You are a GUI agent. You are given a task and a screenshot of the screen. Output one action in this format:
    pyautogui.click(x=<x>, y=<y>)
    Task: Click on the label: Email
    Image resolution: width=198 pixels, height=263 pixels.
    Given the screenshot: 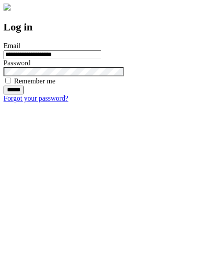 What is the action you would take?
    pyautogui.click(x=12, y=45)
    